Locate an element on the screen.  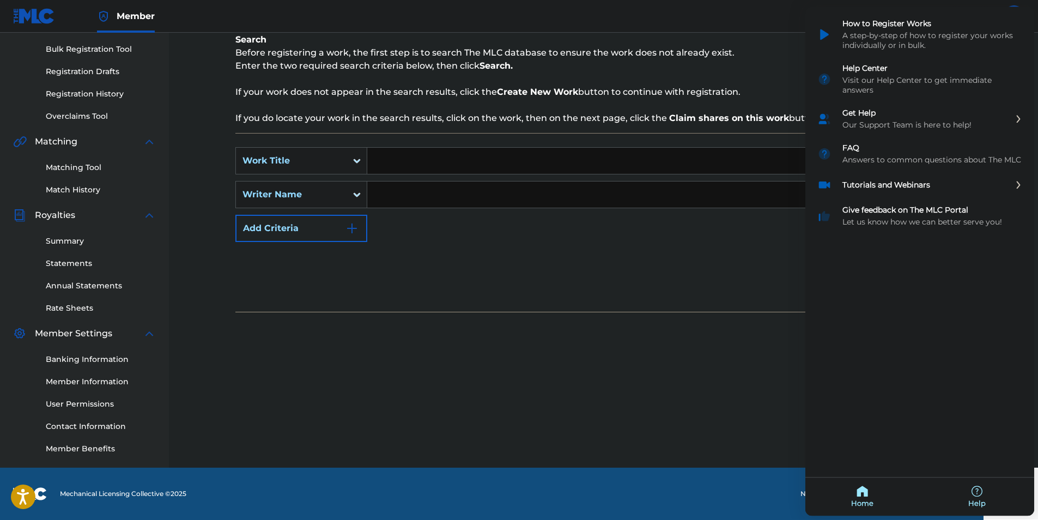
div: entering resource center home is located at coordinates (920, 120).